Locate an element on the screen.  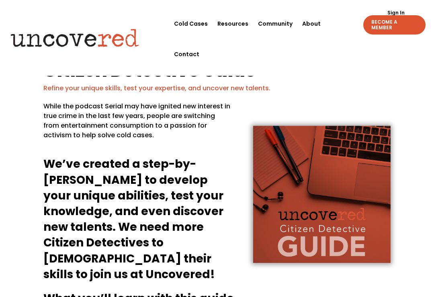
a: About is located at coordinates (311, 24).